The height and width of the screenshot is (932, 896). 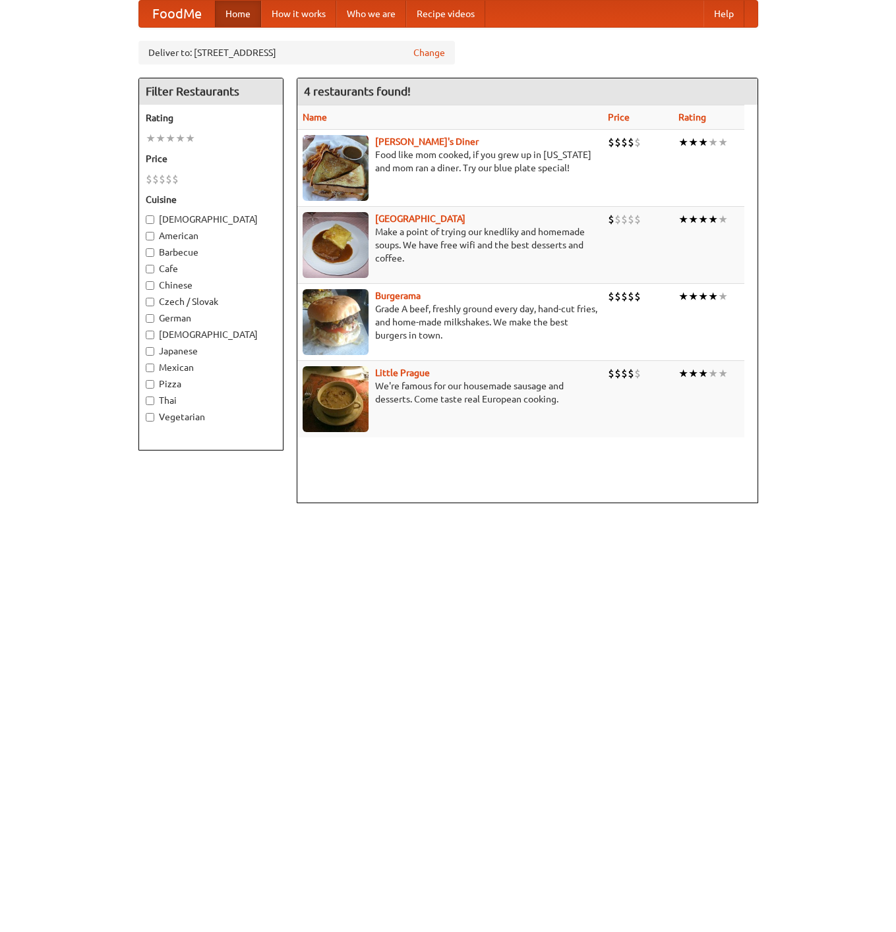 What do you see at coordinates (450, 245) in the screenshot?
I see `p: Make a point of trying our knedlíky and homemade soups. We have free wifi and the best desserts a...` at bounding box center [450, 245].